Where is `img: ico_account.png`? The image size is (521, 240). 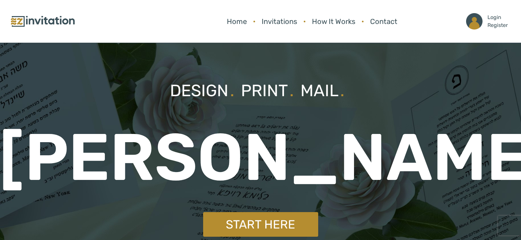 img: ico_account.png is located at coordinates (475, 21).